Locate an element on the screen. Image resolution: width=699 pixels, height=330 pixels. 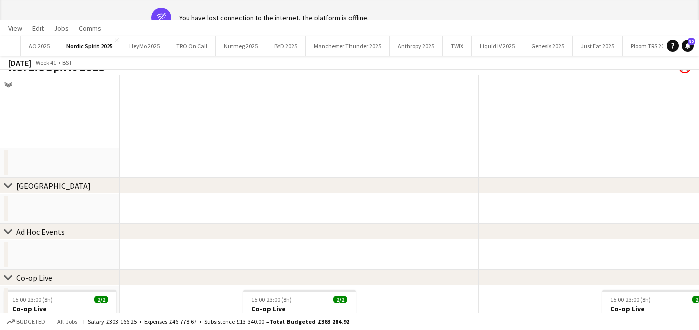
button: Nutmeg 2025 is located at coordinates (241, 46).